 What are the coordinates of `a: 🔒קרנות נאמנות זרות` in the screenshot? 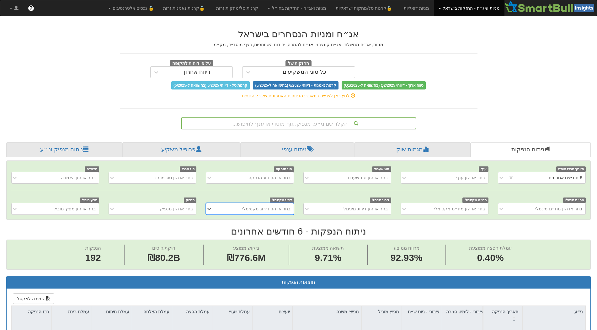 It's located at (185, 8).